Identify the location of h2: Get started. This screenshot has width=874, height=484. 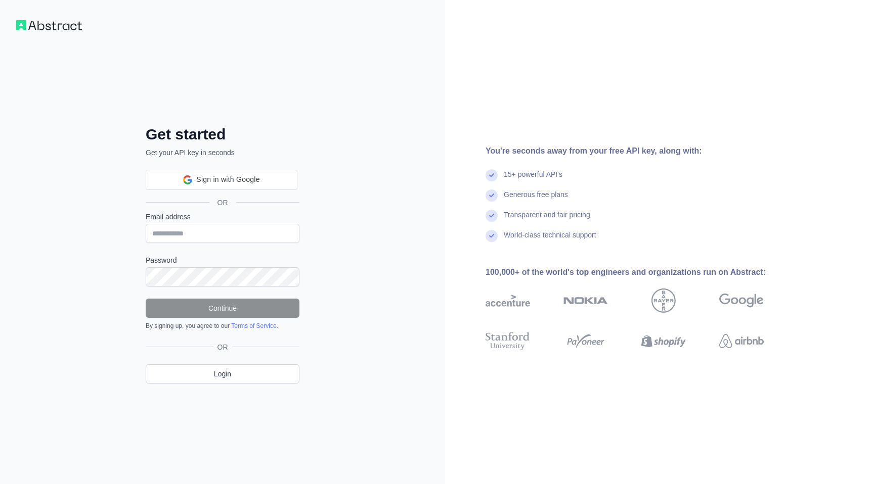
(222, 135).